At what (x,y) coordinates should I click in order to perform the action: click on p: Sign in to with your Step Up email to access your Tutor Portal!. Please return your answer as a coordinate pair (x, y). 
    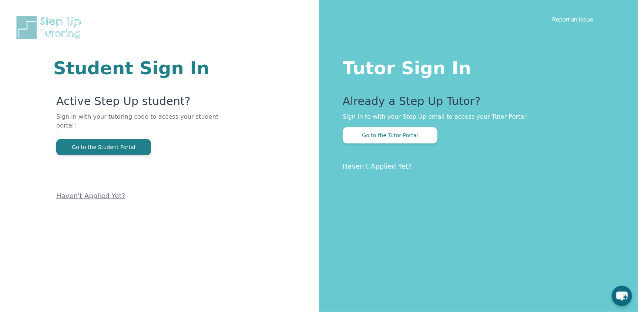
    Looking at the image, I should click on (475, 117).